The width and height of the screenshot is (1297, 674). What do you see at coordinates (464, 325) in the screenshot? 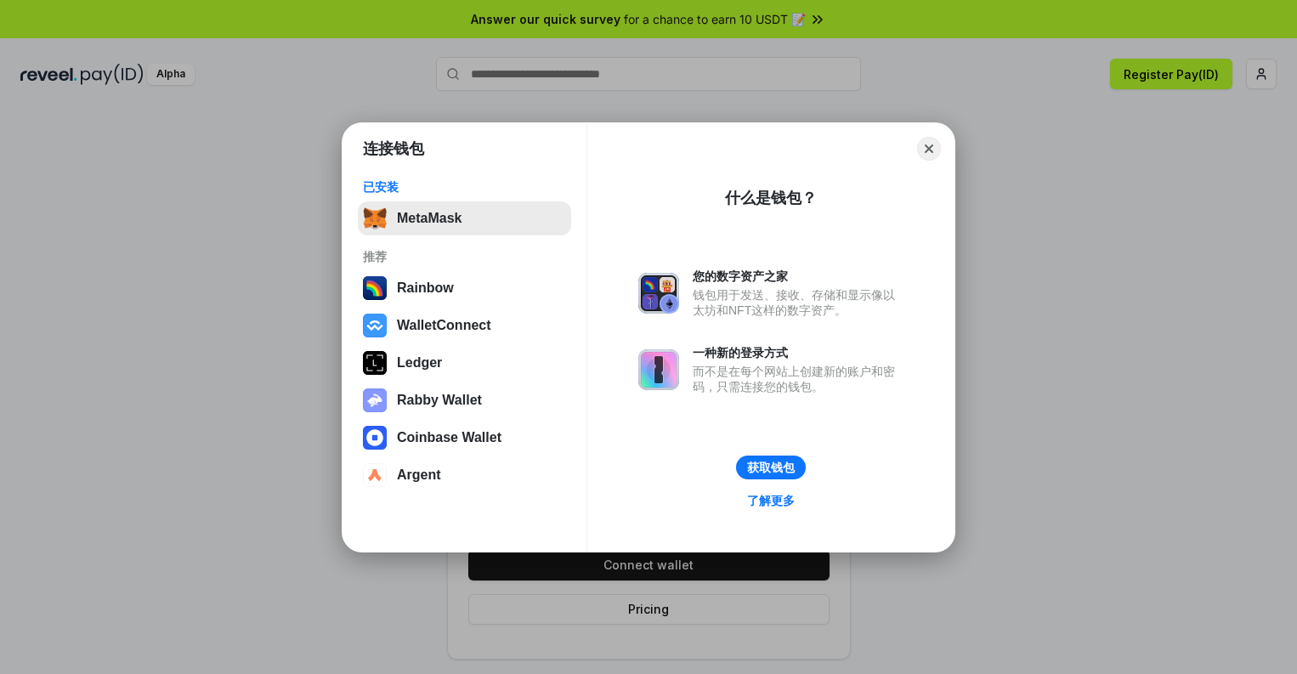
I see `button: WalletConnect` at bounding box center [464, 325].